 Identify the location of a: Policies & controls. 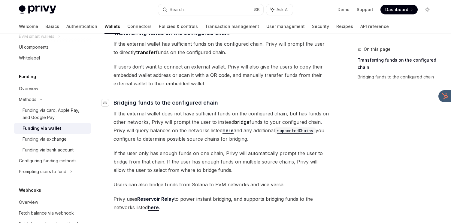
(178, 26).